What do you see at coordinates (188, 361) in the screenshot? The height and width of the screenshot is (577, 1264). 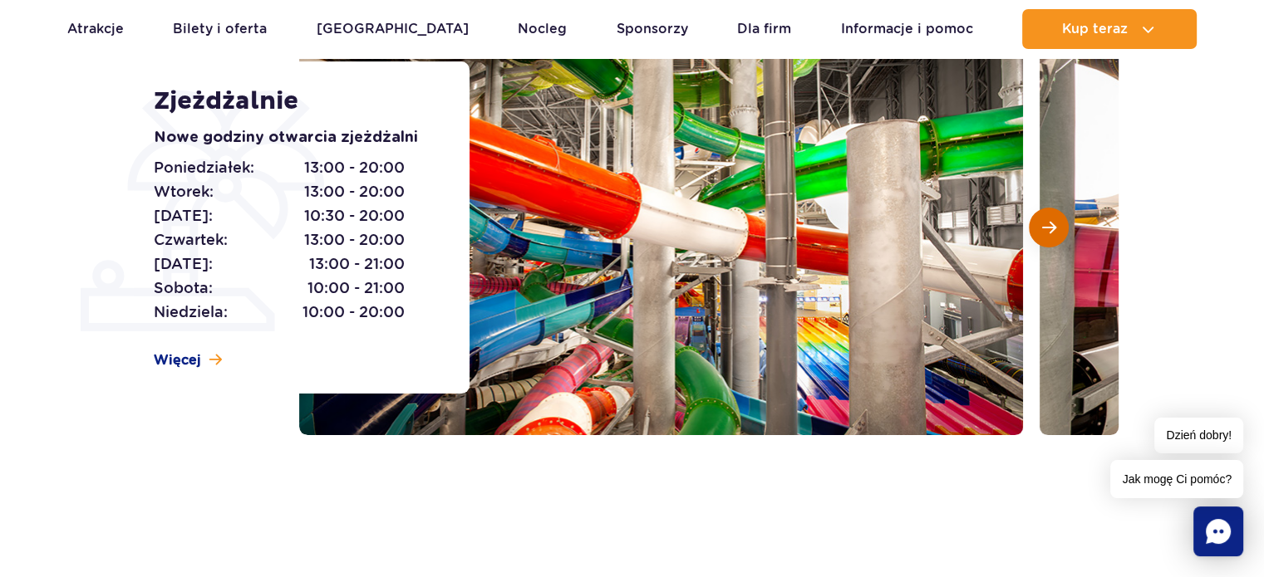 I see `a: Więcej` at bounding box center [188, 361].